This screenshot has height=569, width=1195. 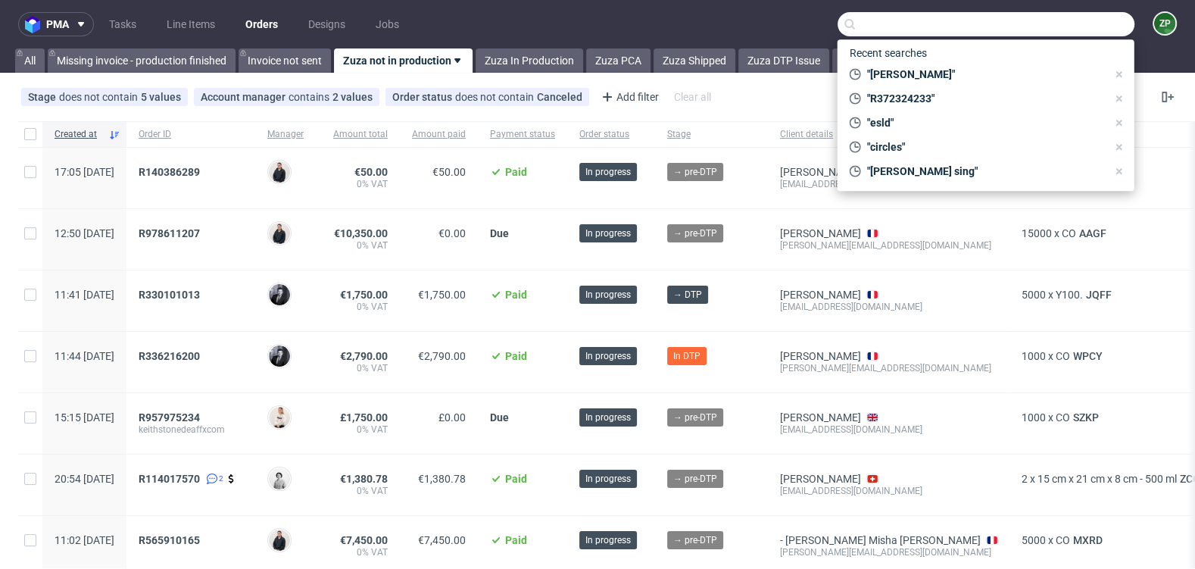 What do you see at coordinates (1108, 479) in the screenshot?
I see `span: 15 cm x 21 cm x 8 cm - 500 ml` at bounding box center [1108, 479].